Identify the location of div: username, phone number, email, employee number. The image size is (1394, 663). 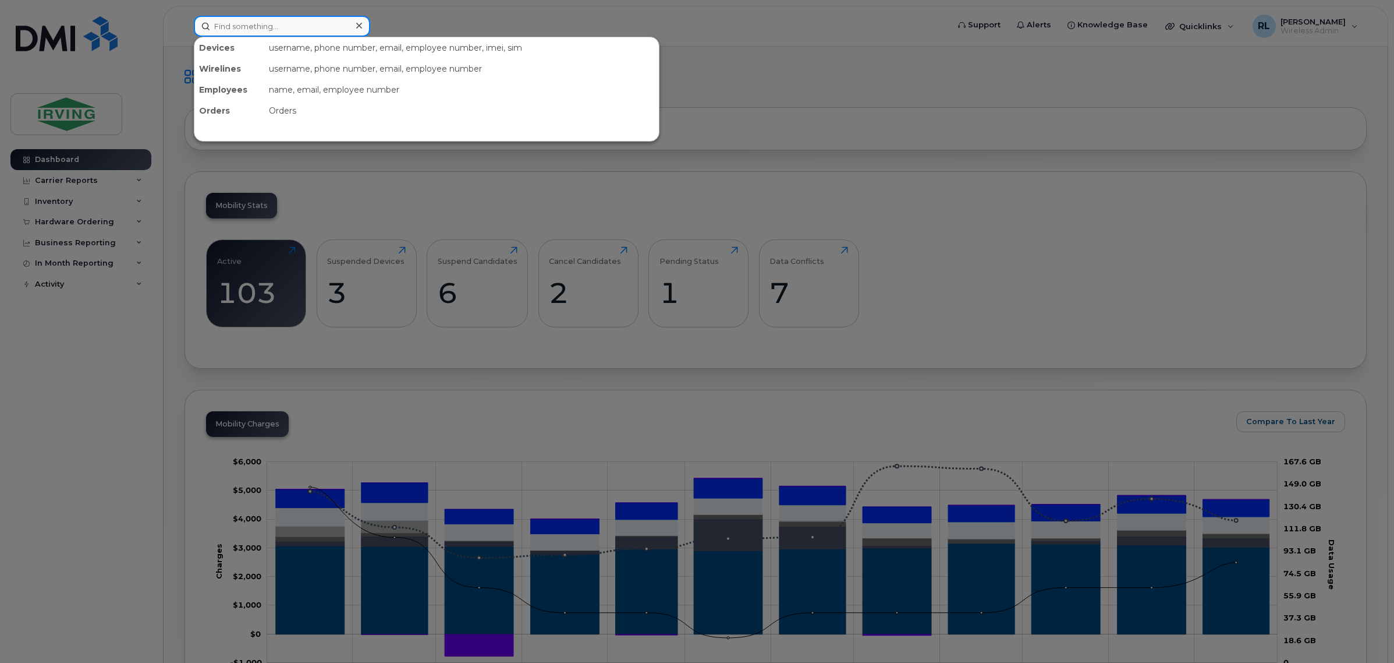
(462, 69).